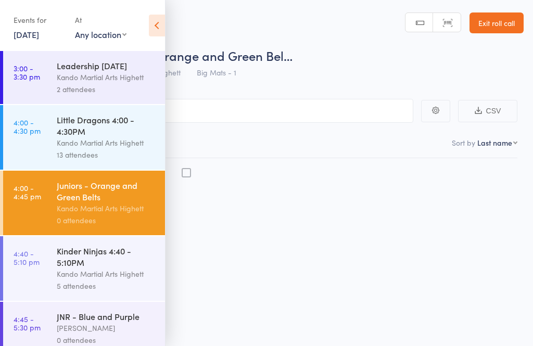 This screenshot has width=533, height=346. Describe the element at coordinates (100, 20) in the screenshot. I see `div: At` at that location.